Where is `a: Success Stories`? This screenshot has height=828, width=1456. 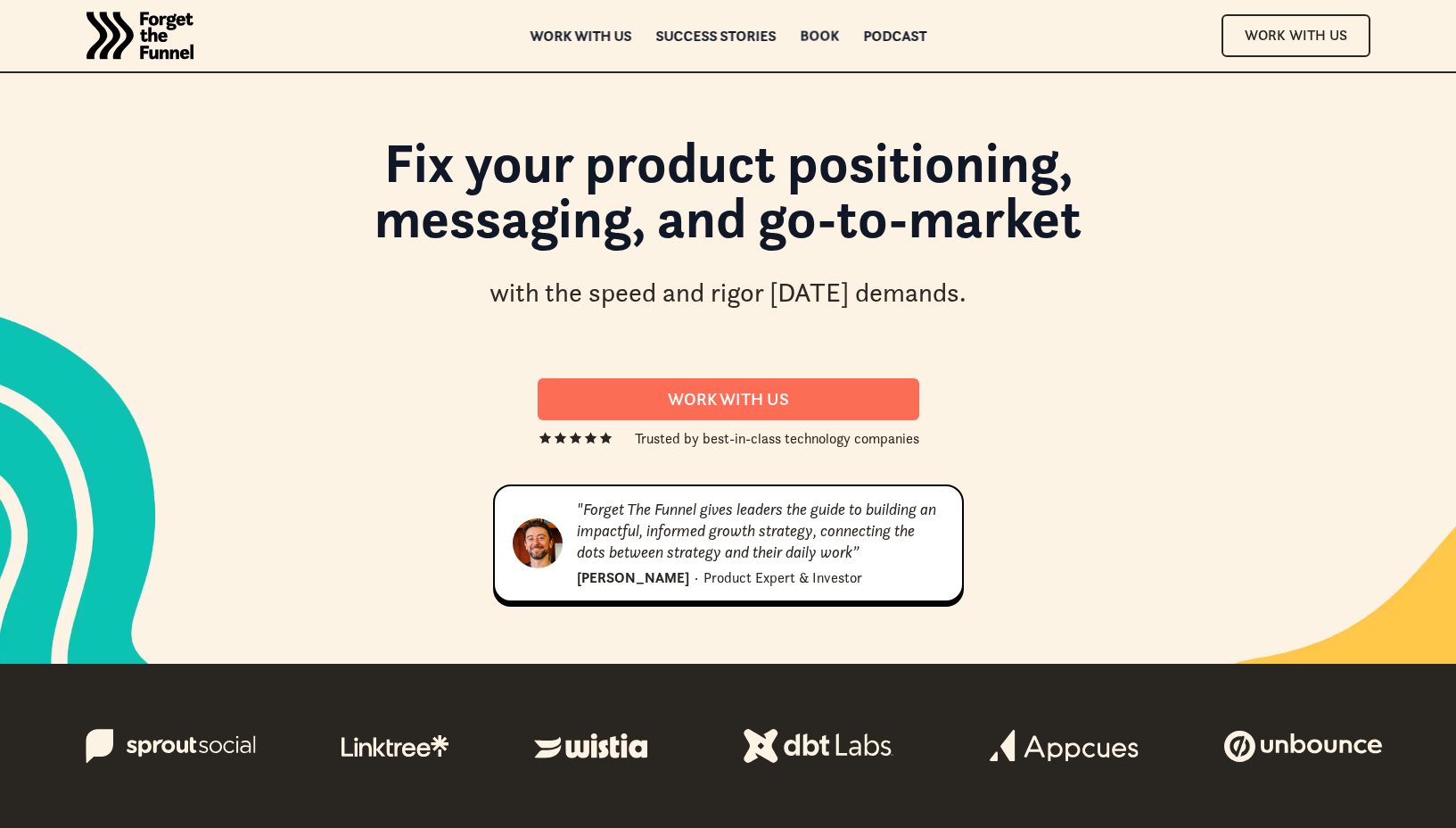
a: Success Stories is located at coordinates (715, 36).